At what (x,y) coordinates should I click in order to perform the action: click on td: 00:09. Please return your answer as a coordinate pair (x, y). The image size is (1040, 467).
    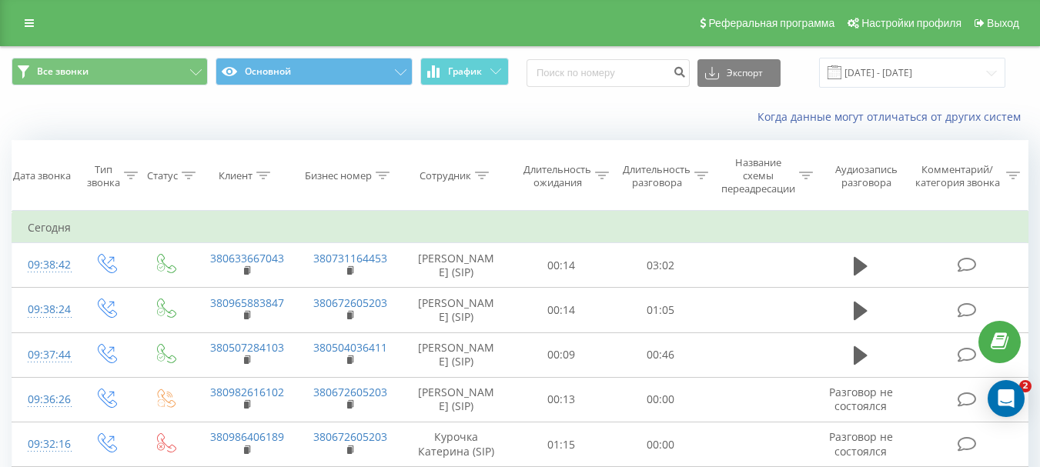
    Looking at the image, I should click on (561, 355).